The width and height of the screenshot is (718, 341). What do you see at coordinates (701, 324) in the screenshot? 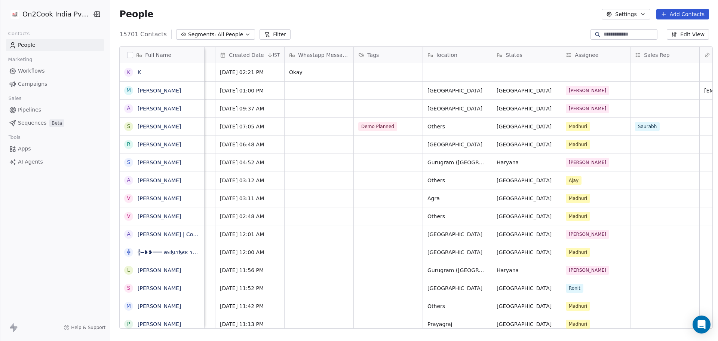
I see `div: Open Intercom Messenger` at bounding box center [701, 324].